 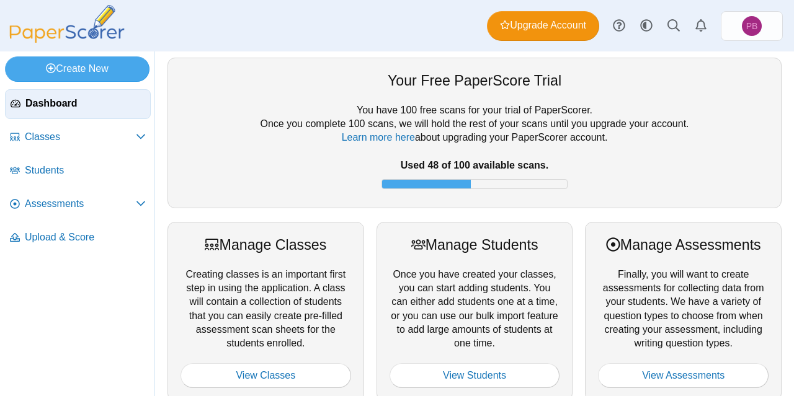 I want to click on a: Paul Bankole, so click(x=751, y=26).